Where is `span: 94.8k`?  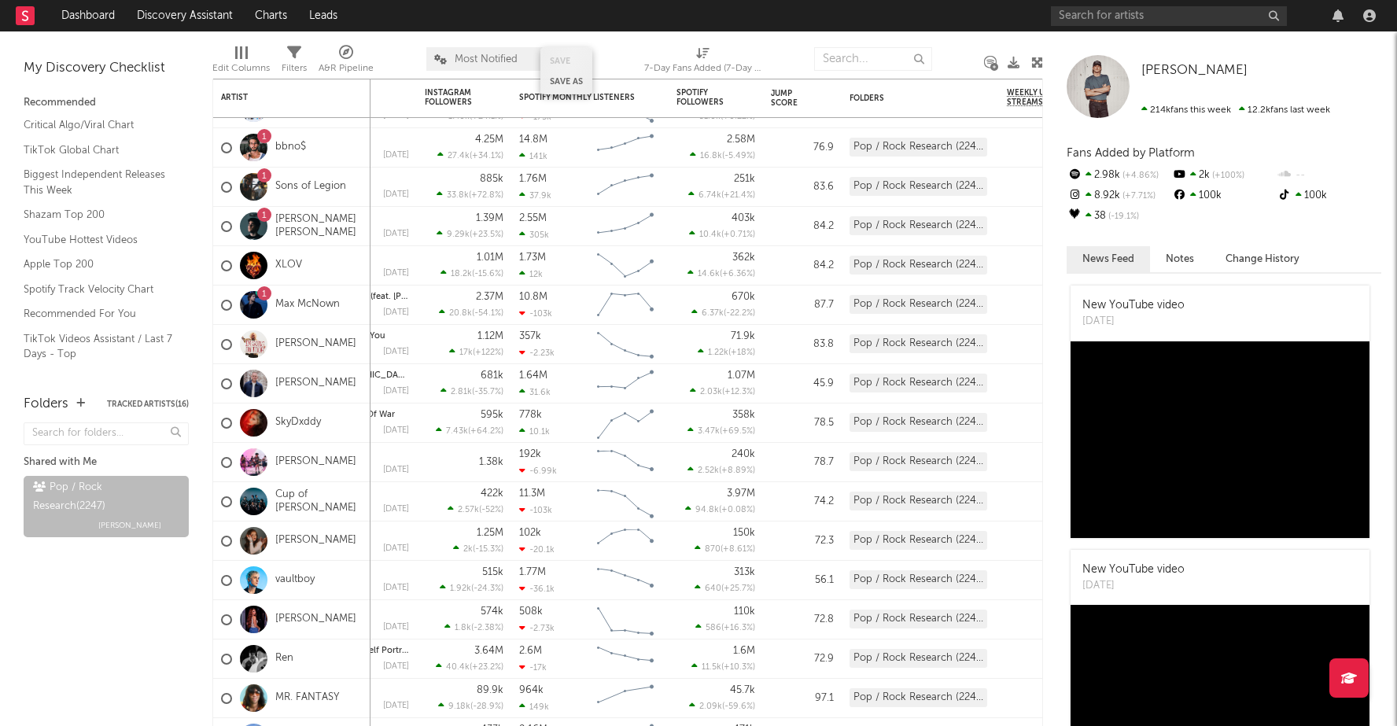 span: 94.8k is located at coordinates (707, 510).